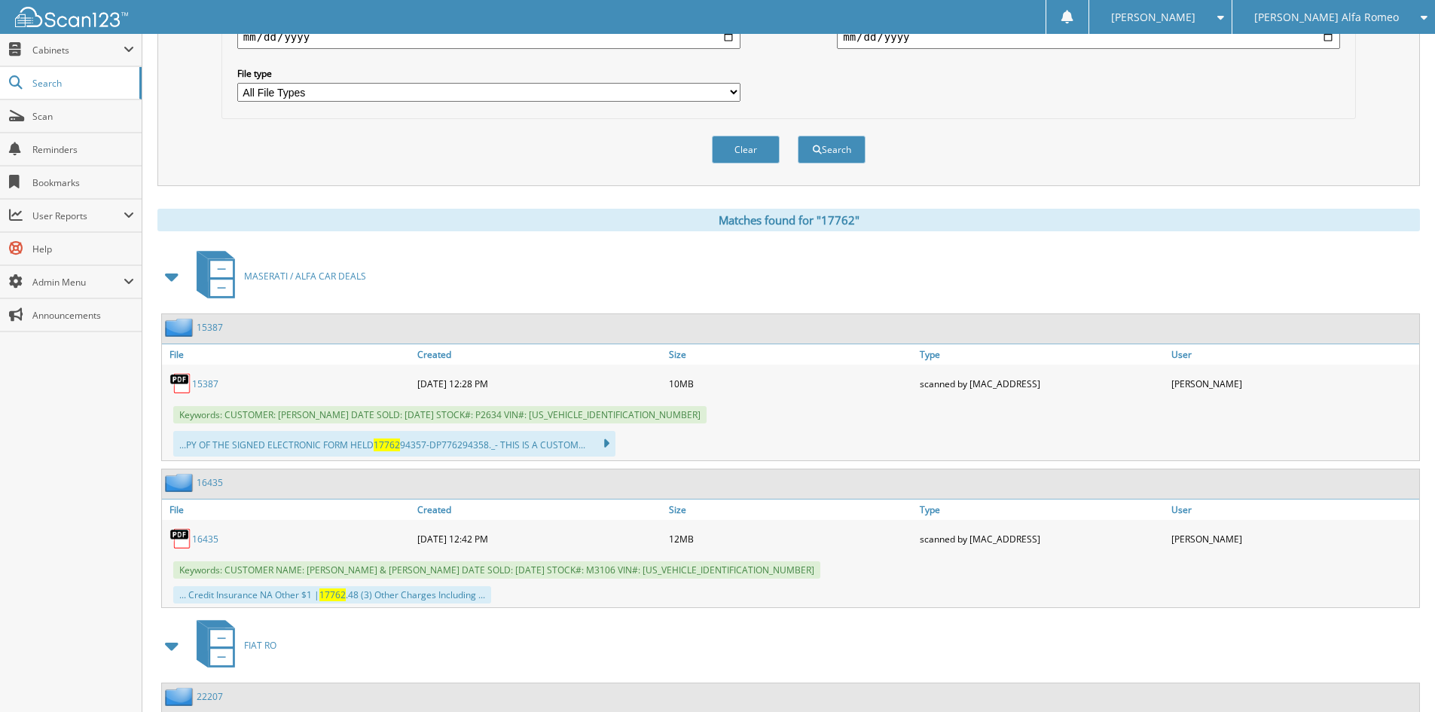 The image size is (1435, 712). Describe the element at coordinates (791, 539) in the screenshot. I see `div: 12MB` at that location.